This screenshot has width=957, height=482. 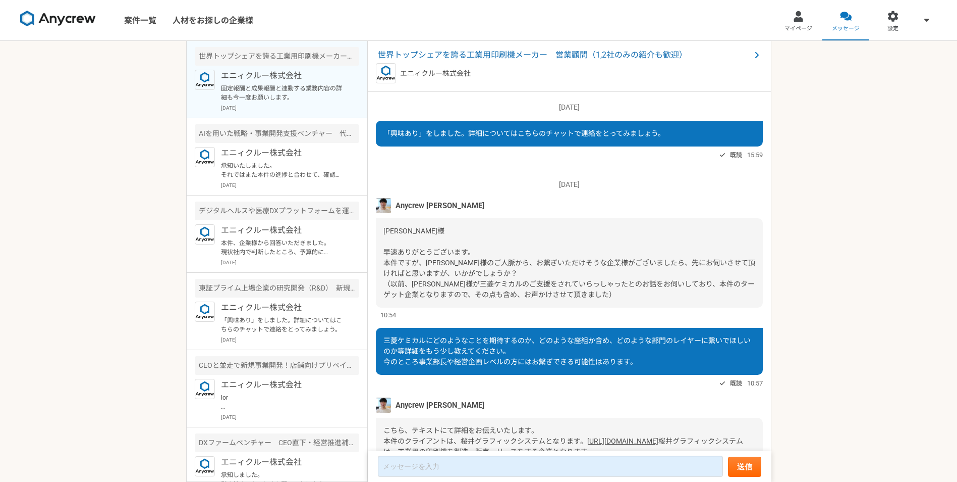 What do you see at coordinates (277, 365) in the screenshot?
I see `div: CEOと並走で新規事業開発！店舗向けプリペイドサービスの事業開発` at bounding box center [277, 365].